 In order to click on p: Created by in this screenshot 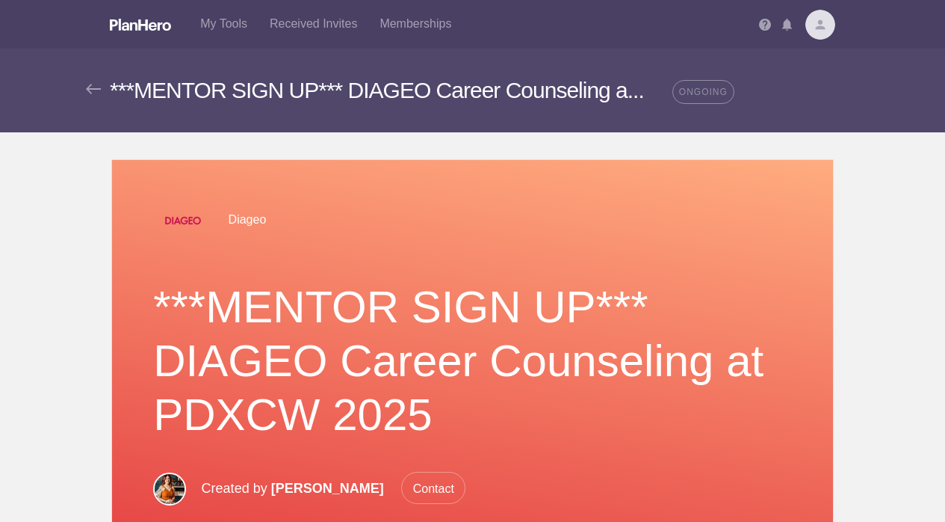, I will do `click(333, 488)`.